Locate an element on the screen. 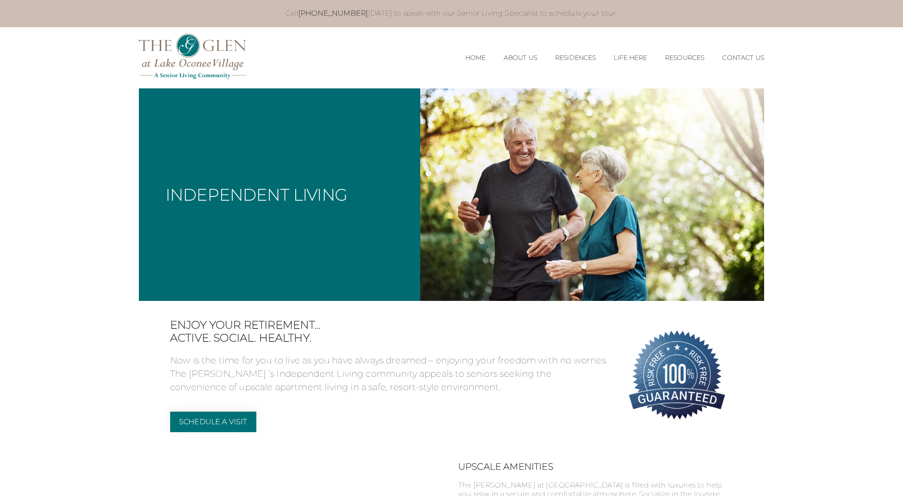 This screenshot has width=903, height=496. a: Resources is located at coordinates (685, 58).